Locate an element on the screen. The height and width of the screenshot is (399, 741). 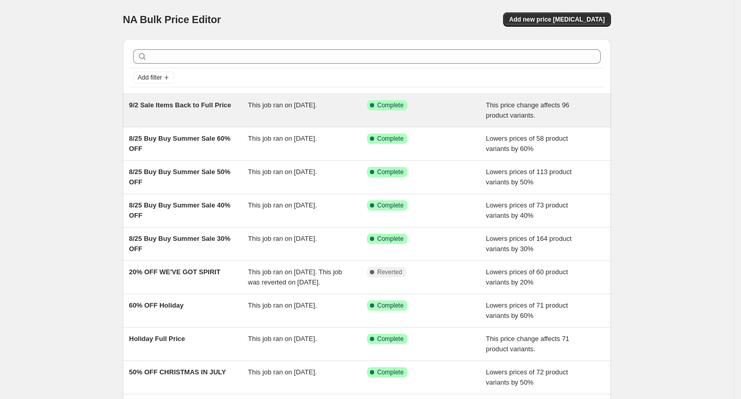
span: Lowers prices of 73 product variants by 40% is located at coordinates (527, 210).